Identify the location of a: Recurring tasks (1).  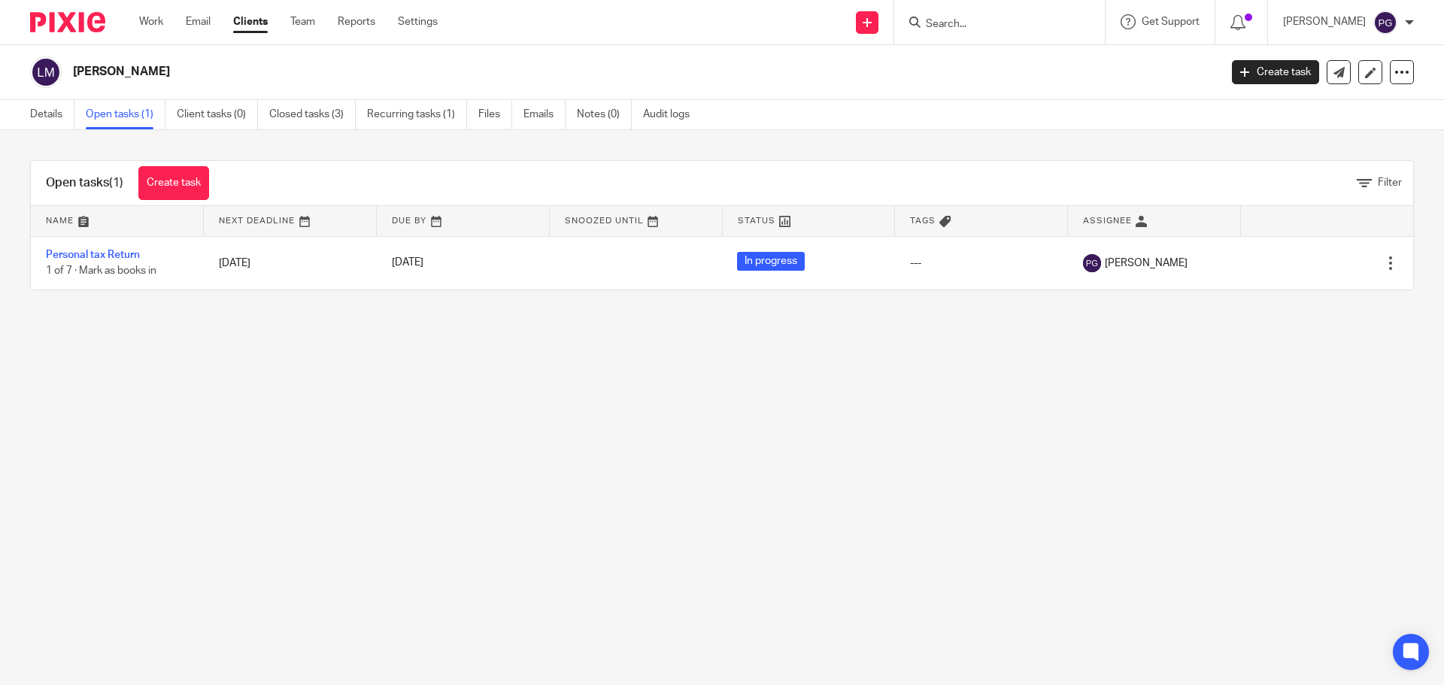
(417, 114).